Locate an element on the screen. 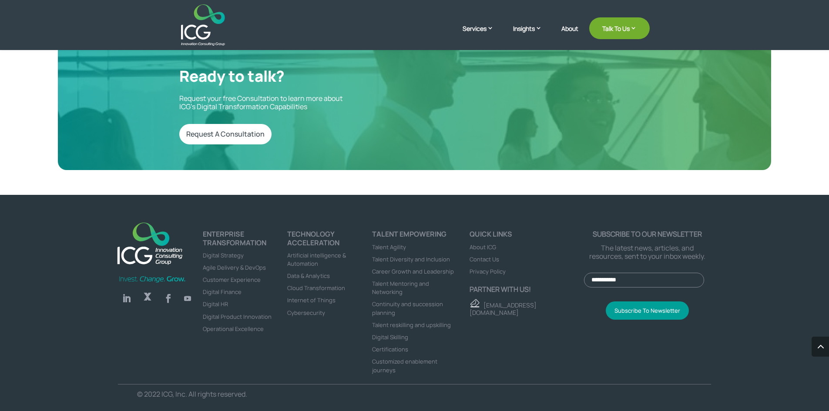  a: Talk To Us is located at coordinates (620, 28).